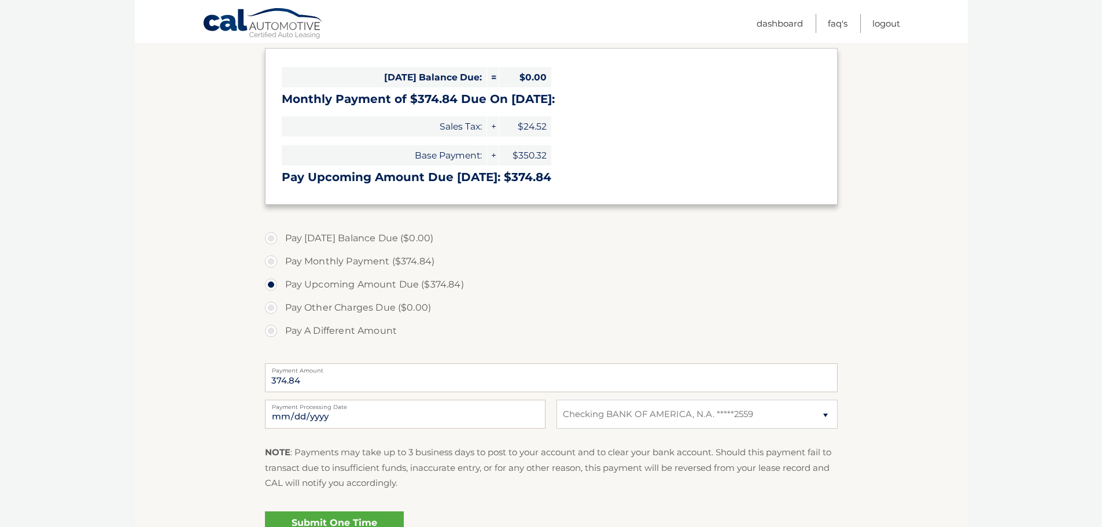 This screenshot has width=1102, height=527. Describe the element at coordinates (405, 414) in the screenshot. I see `input: Payment Date` at that location.